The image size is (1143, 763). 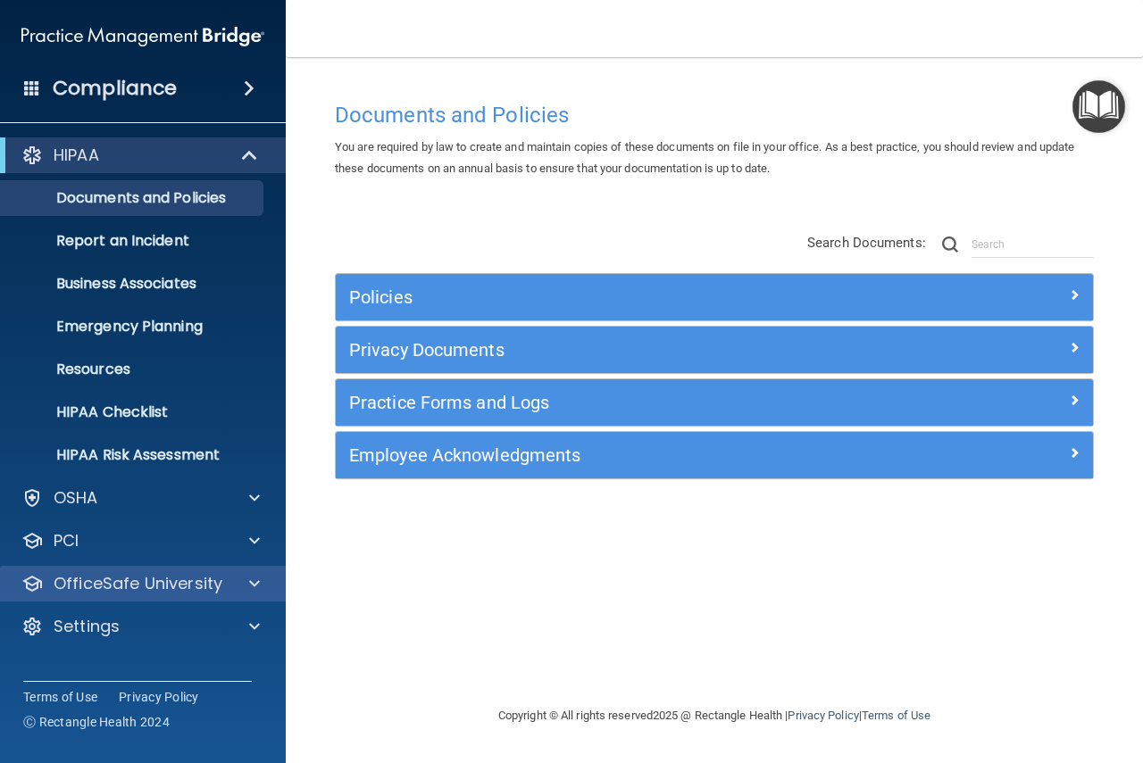 I want to click on p: PCI, so click(x=66, y=541).